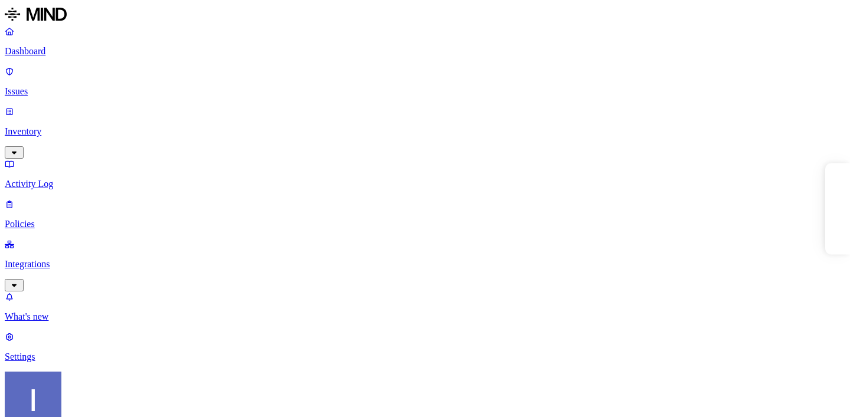  What do you see at coordinates (425, 357) in the screenshot?
I see `p: Settings` at bounding box center [425, 357].